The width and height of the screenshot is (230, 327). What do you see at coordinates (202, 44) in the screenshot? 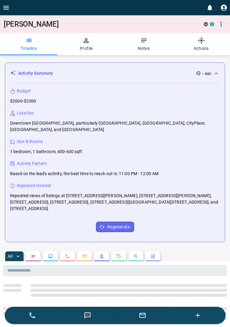
I see `button: Actions` at bounding box center [202, 44].